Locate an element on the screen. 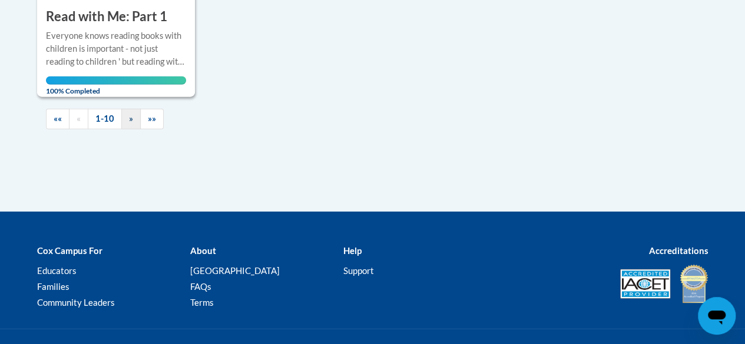 This screenshot has width=745, height=344. a: Support is located at coordinates (358, 271).